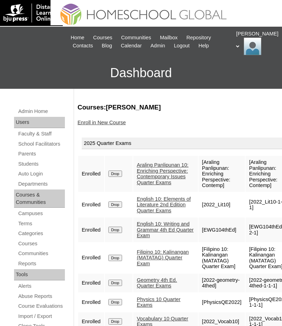 This screenshot has height=326, width=282. I want to click on a: Filipino 10: Kalinangan (MATATAG) Quarter Exam, so click(163, 257).